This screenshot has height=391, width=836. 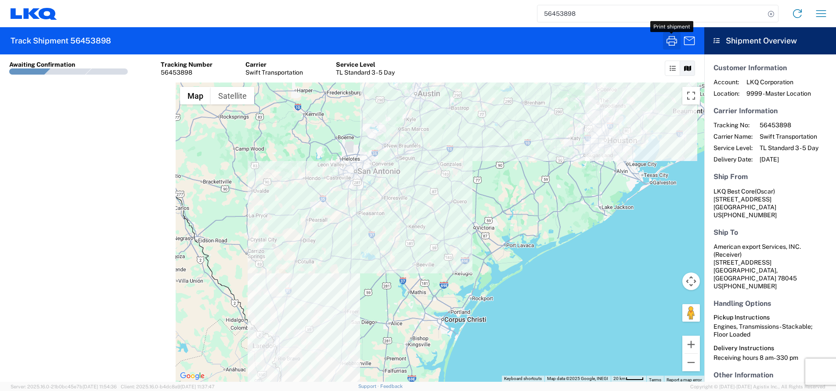 I want to click on span: 9999 - Master Location, so click(x=779, y=94).